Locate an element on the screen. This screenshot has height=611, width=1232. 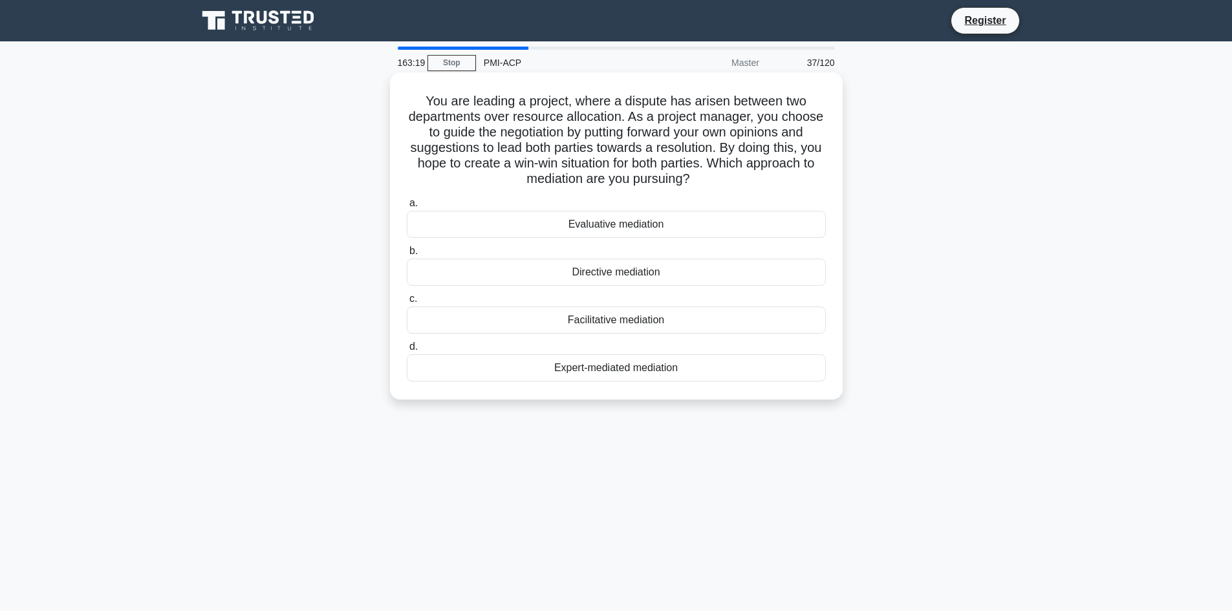
div: 163:19 is located at coordinates (409, 63).